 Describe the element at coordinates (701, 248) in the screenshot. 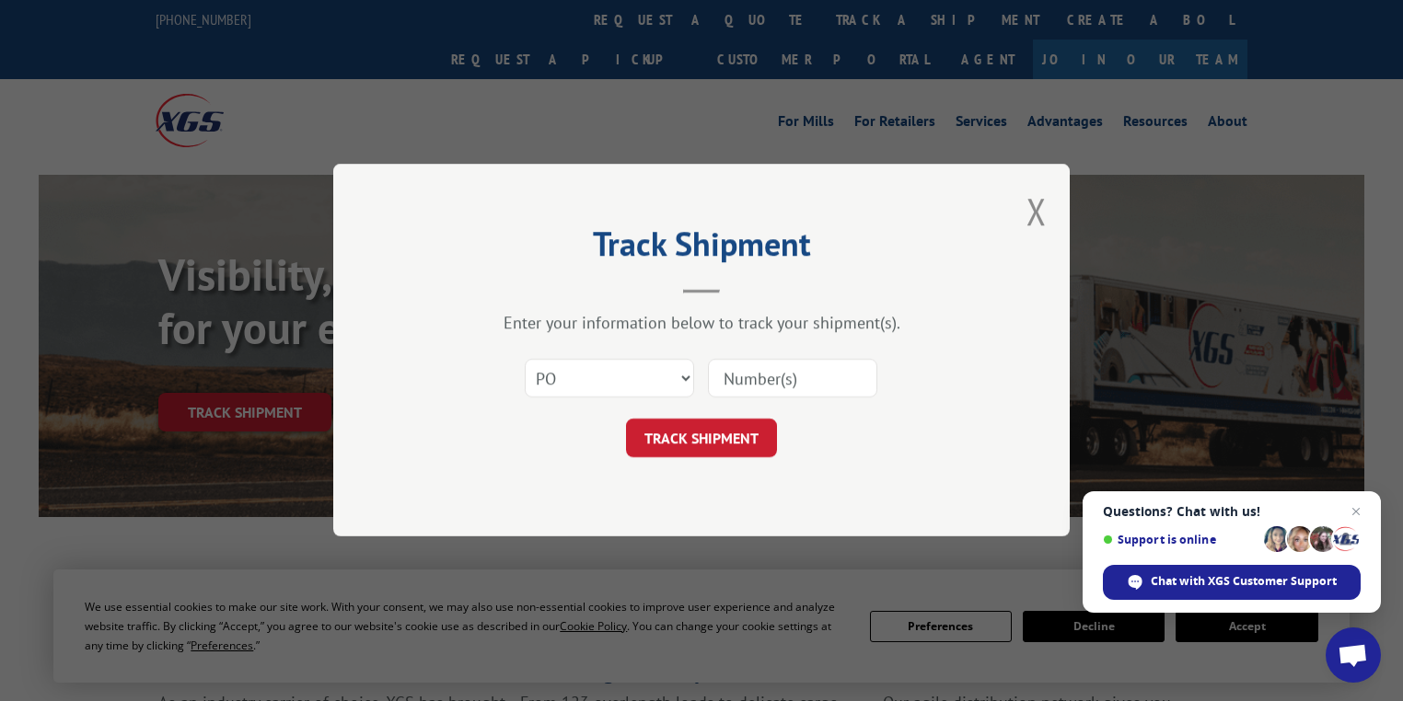

I see `h2: Track Shipment` at that location.